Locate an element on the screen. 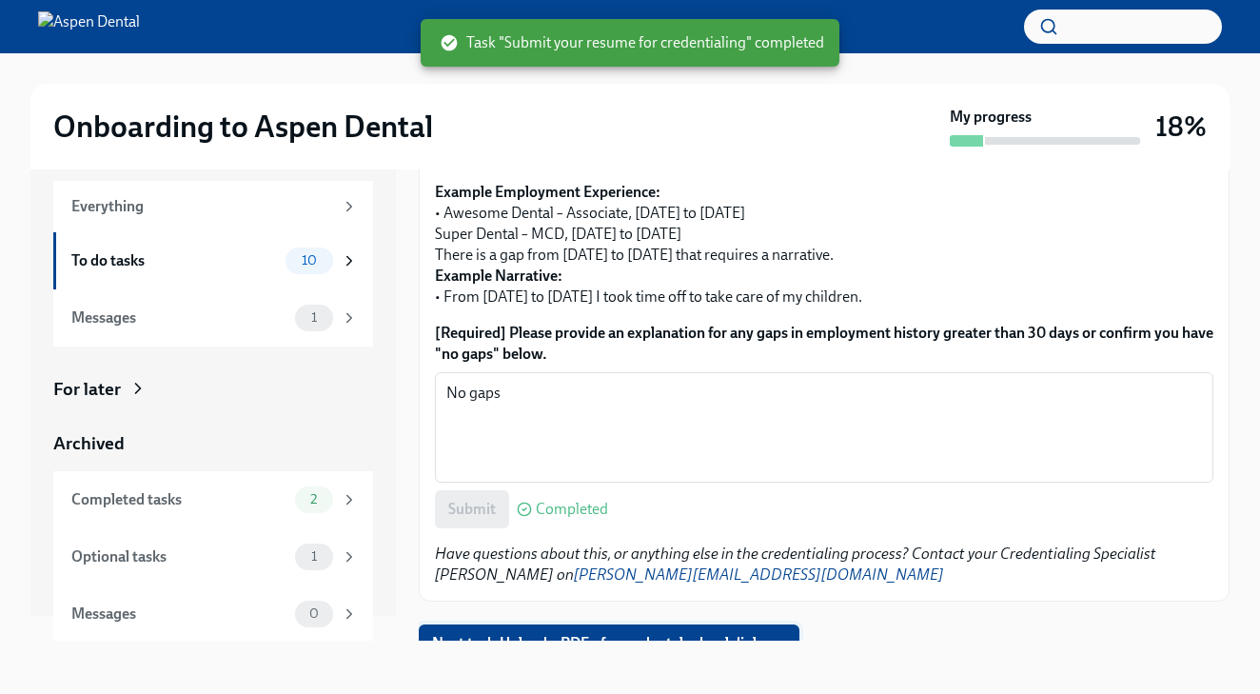 The image size is (1260, 694). label: [Required] Please provide an explanation for any gaps in employment history greater than 30 days ... is located at coordinates (824, 344).